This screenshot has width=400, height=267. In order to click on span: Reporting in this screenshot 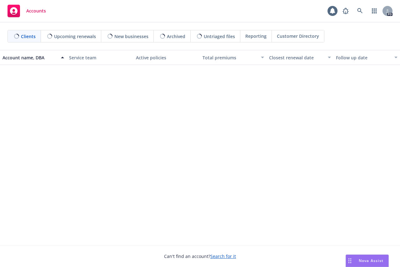, I will do `click(256, 36)`.